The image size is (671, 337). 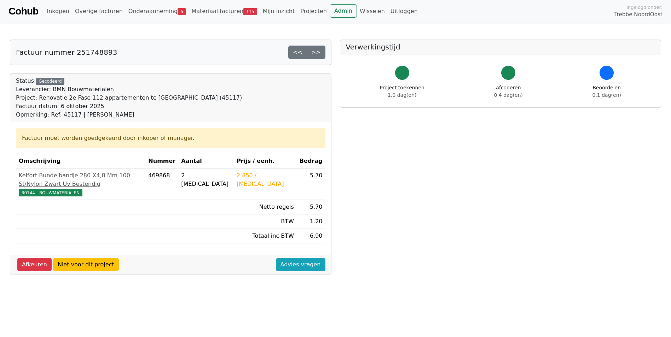 What do you see at coordinates (343, 11) in the screenshot?
I see `a: Admin` at bounding box center [343, 11].